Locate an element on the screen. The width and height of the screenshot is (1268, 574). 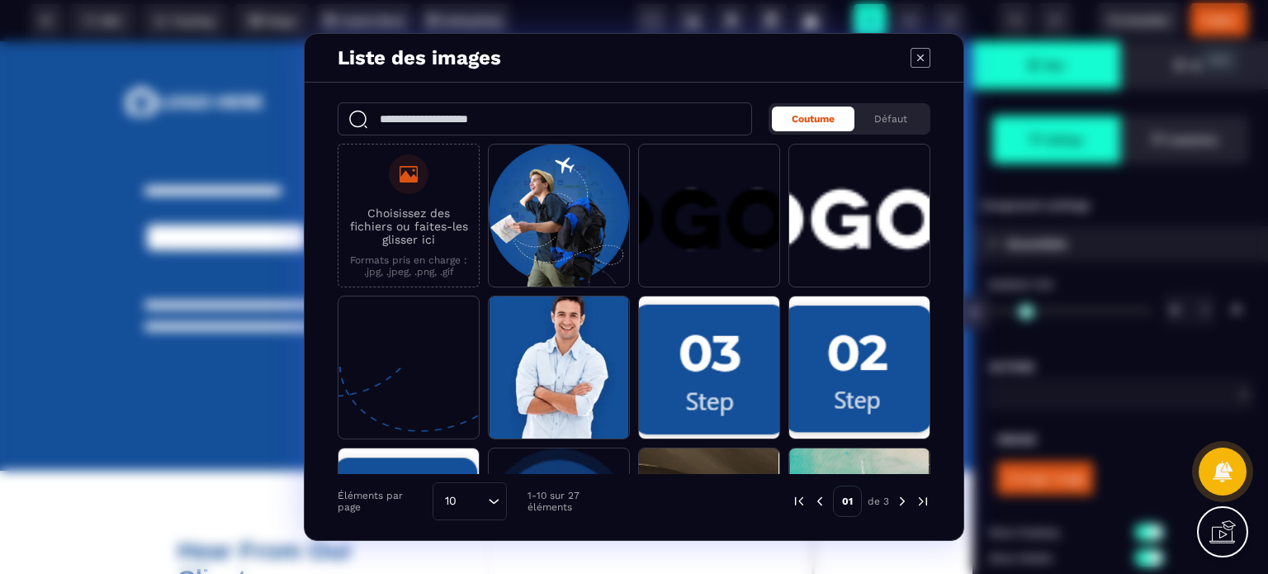
p: Choisissez des fichiers ou faites-les glisser ici is located at coordinates (409, 226).